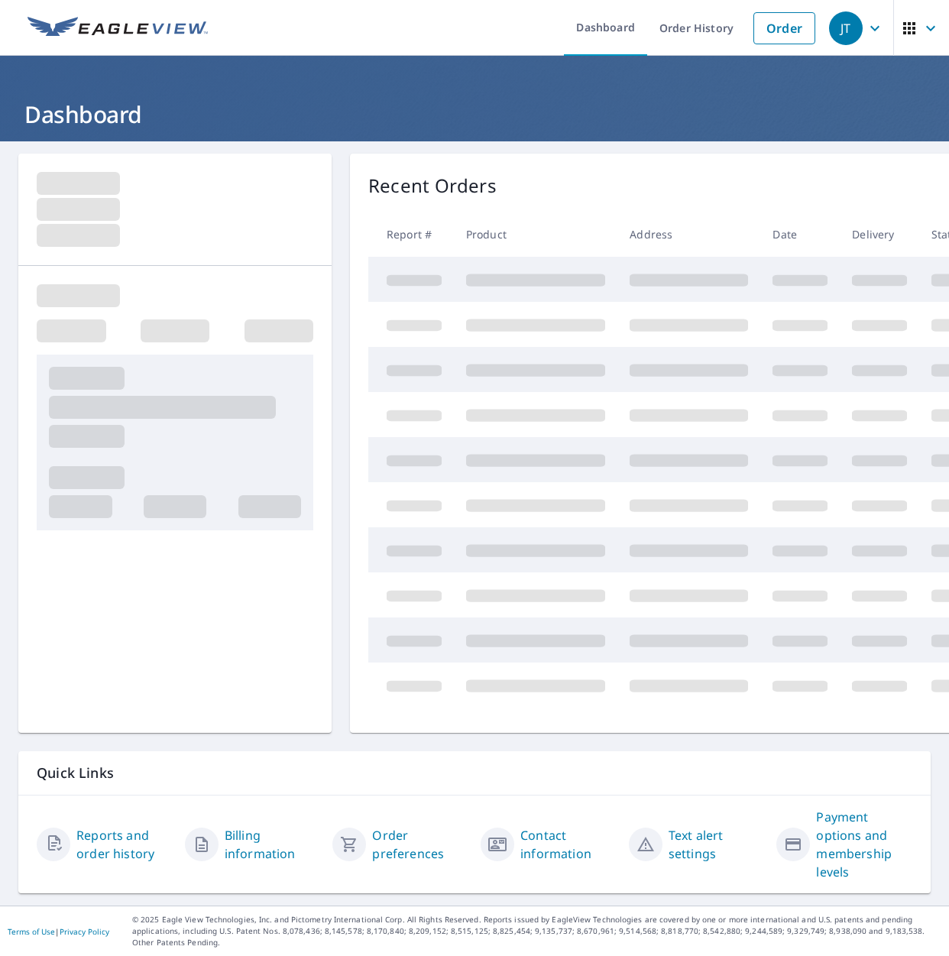  Describe the element at coordinates (118, 28) in the screenshot. I see `img: EV Logo` at that location.